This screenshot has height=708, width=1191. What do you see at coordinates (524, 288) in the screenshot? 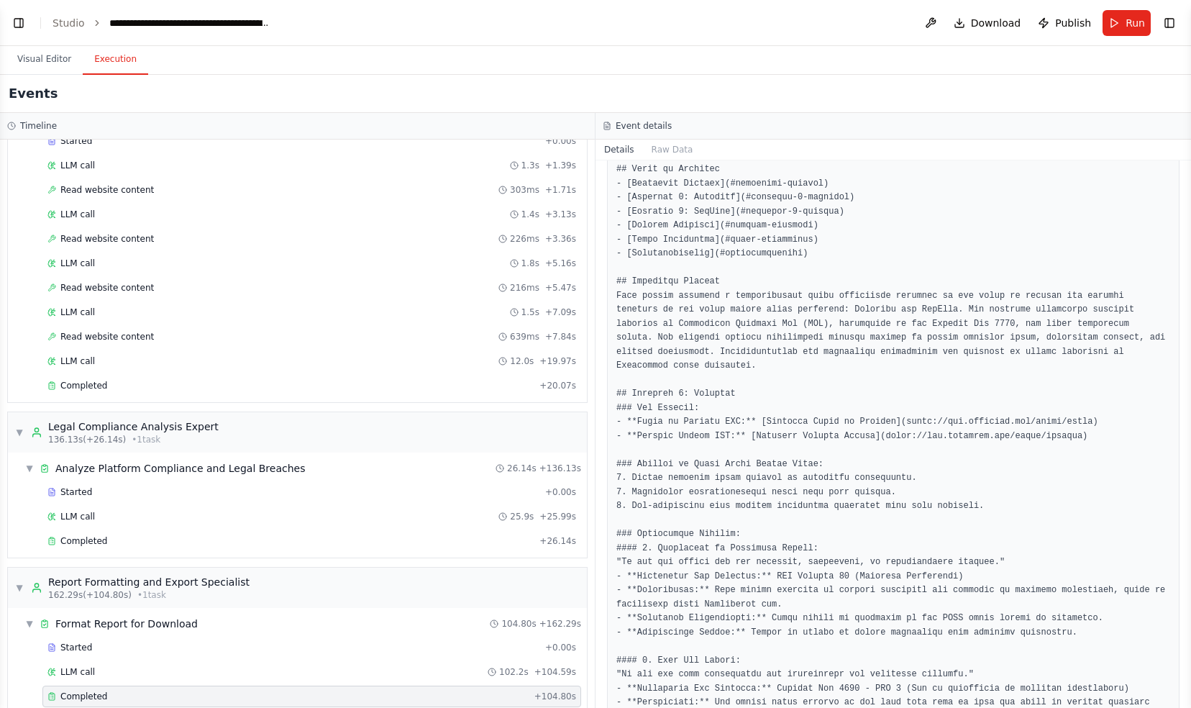
I see `span: 216ms` at bounding box center [524, 288].